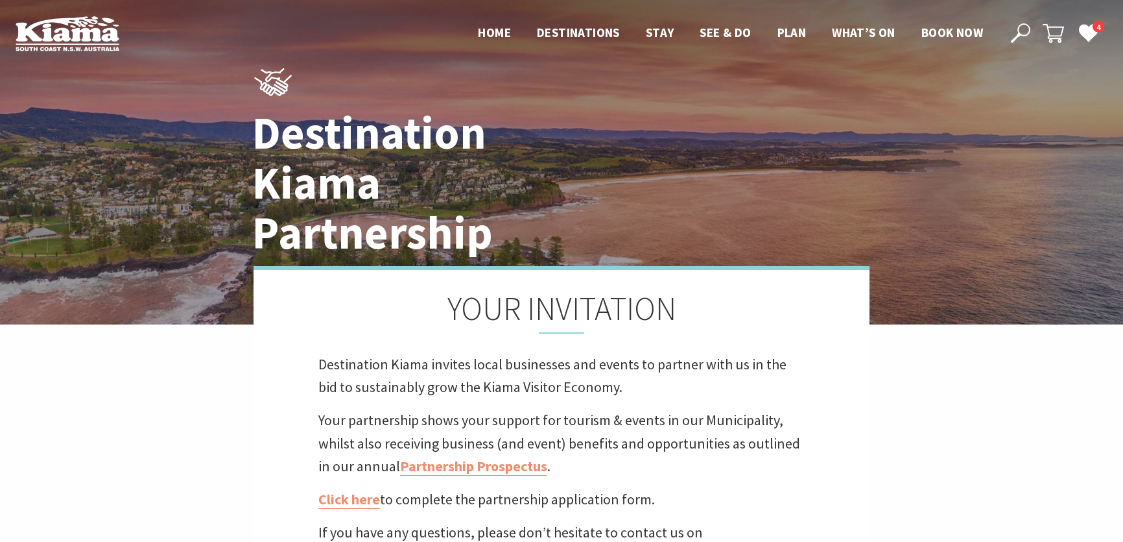 Image resolution: width=1123 pixels, height=542 pixels. I want to click on a: Click here, so click(349, 499).